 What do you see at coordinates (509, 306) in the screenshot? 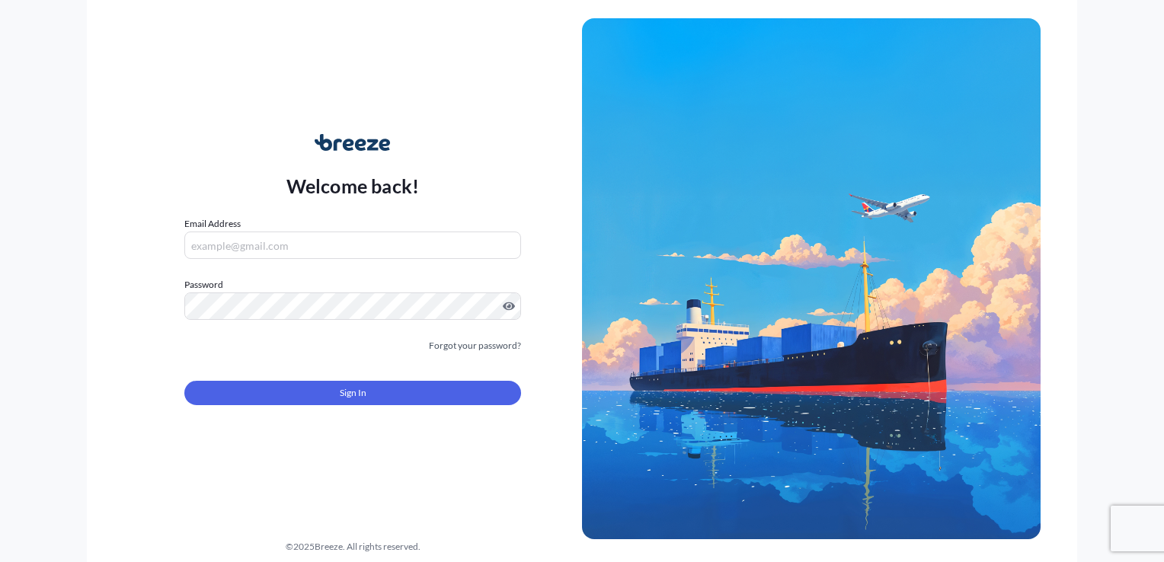
I see `button: Show password` at bounding box center [509, 306].